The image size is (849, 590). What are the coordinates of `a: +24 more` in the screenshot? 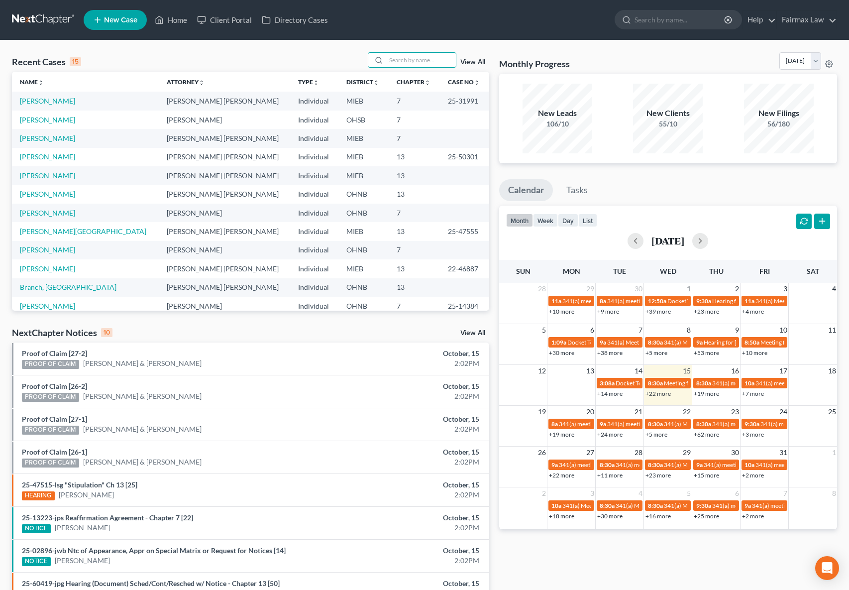 It's located at (609, 434).